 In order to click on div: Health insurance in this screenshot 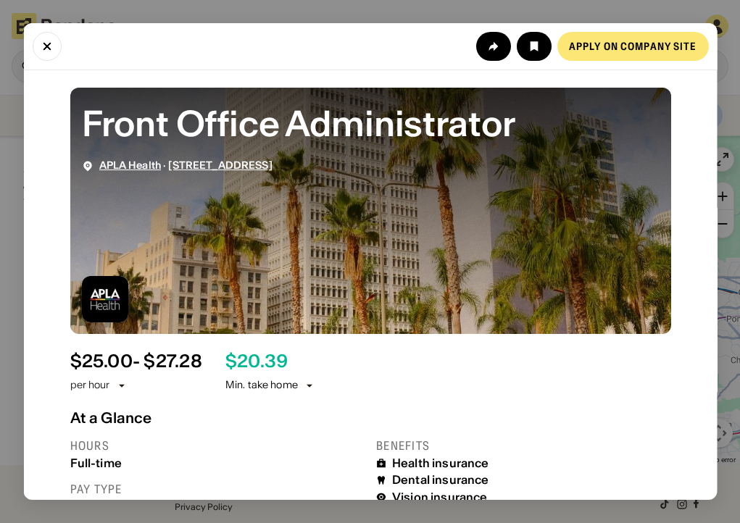, I will do `click(441, 463)`.